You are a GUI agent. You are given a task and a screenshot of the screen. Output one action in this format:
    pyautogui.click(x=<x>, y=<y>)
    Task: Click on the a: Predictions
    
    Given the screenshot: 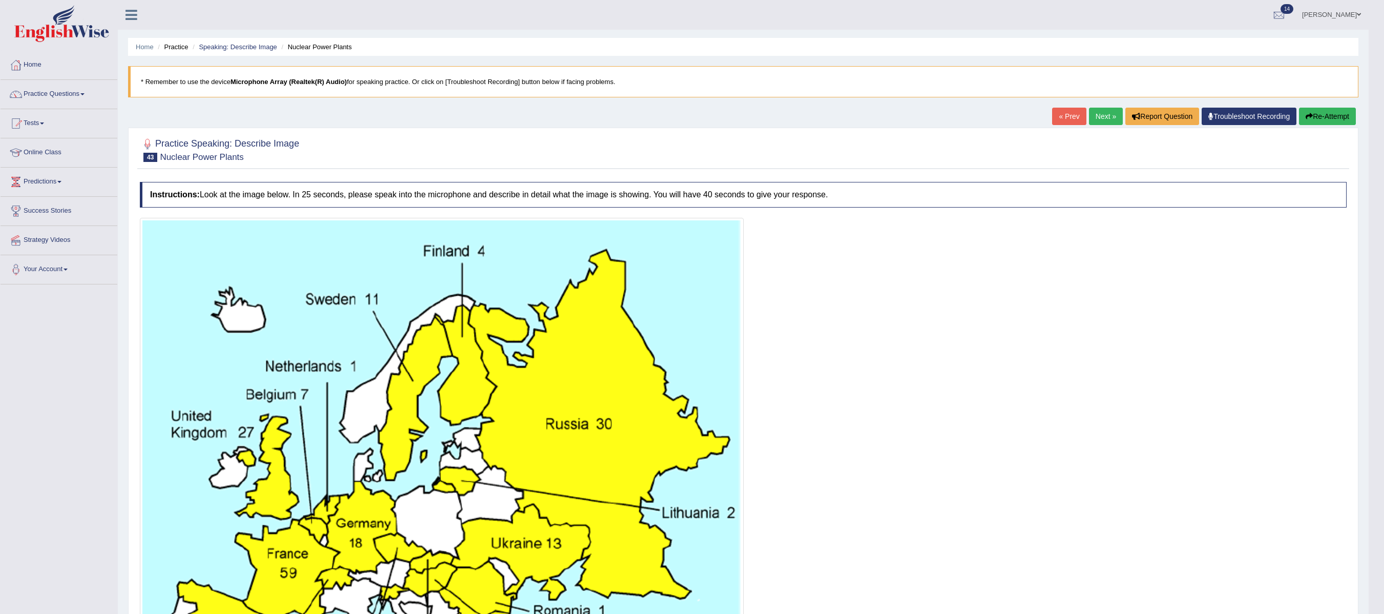 What is the action you would take?
    pyautogui.click(x=59, y=180)
    